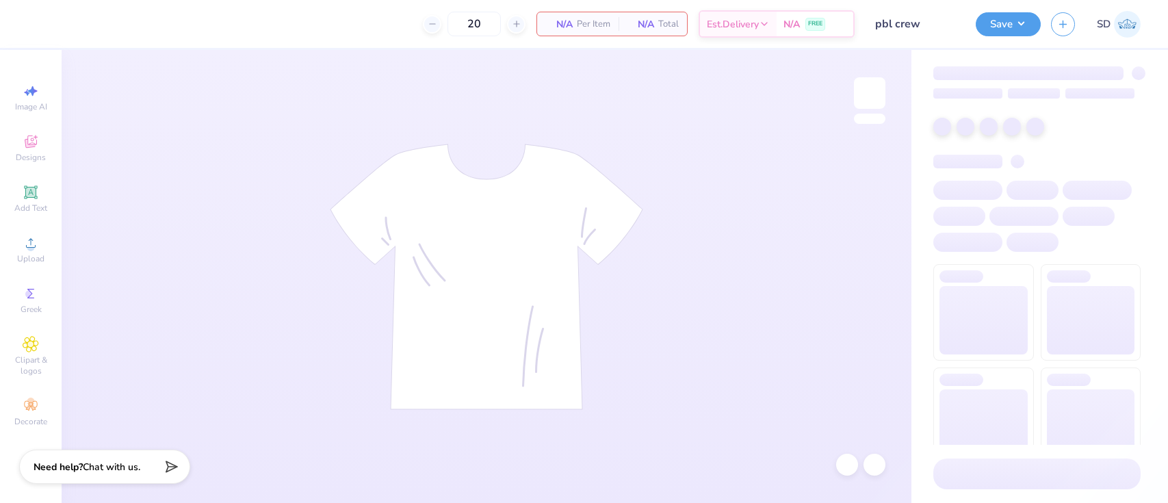  Describe the element at coordinates (31, 421) in the screenshot. I see `span: Decorate` at that location.